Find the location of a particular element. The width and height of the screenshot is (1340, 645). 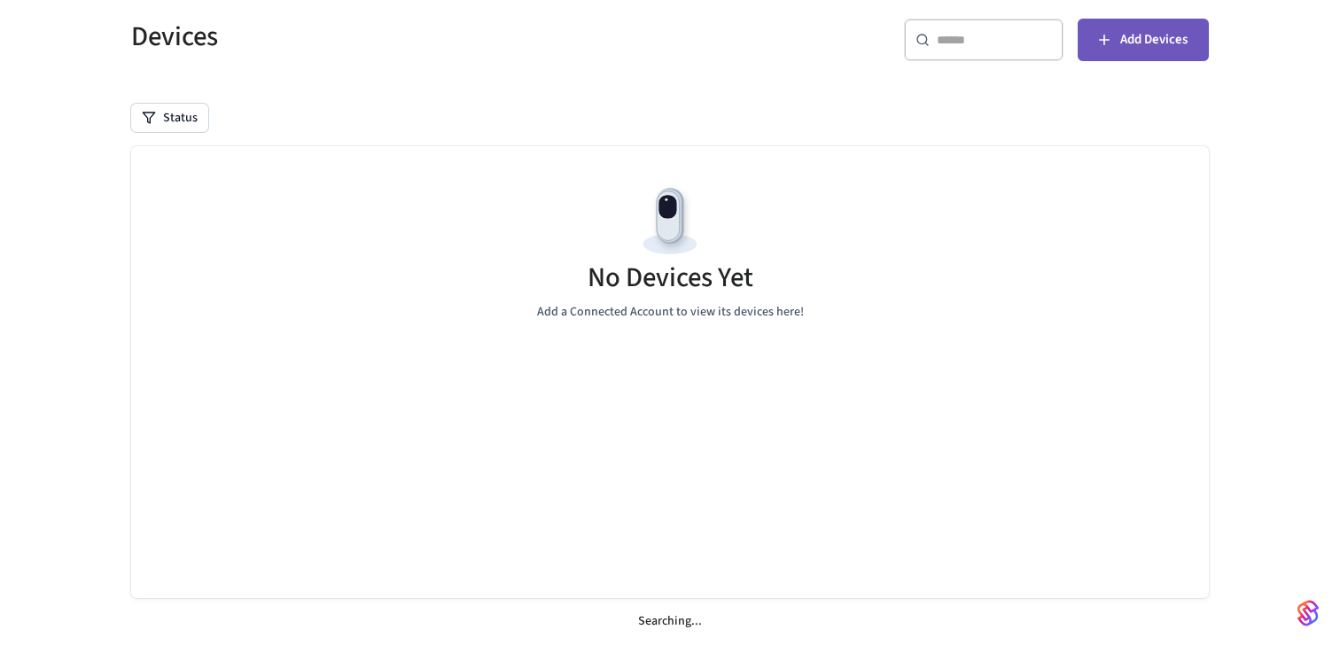

p: Add a Connected Account to view its devices here! is located at coordinates (670, 312).